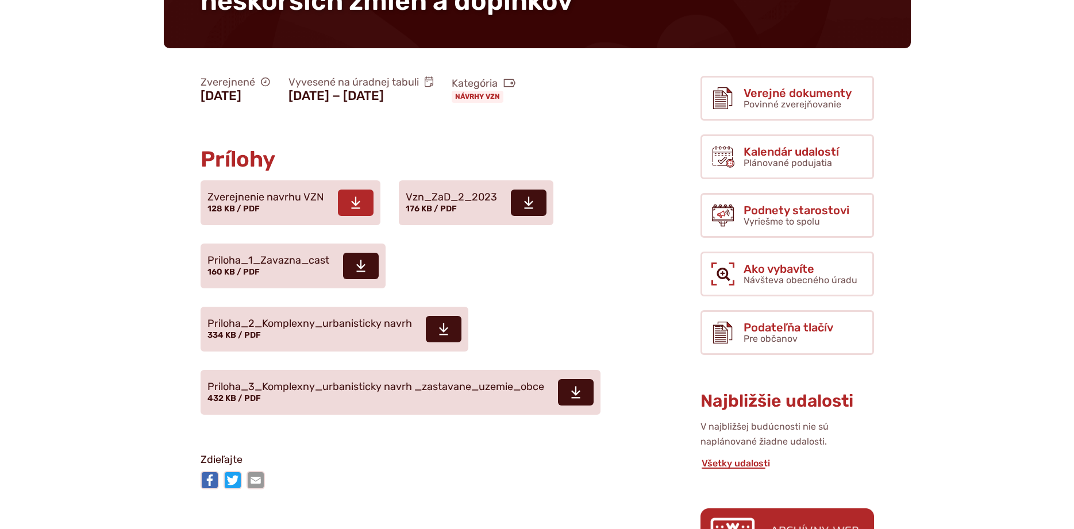 This screenshot has height=529, width=1074. What do you see at coordinates (268, 261) in the screenshot?
I see `span: Priloha_1_Zavazna_cast` at bounding box center [268, 261].